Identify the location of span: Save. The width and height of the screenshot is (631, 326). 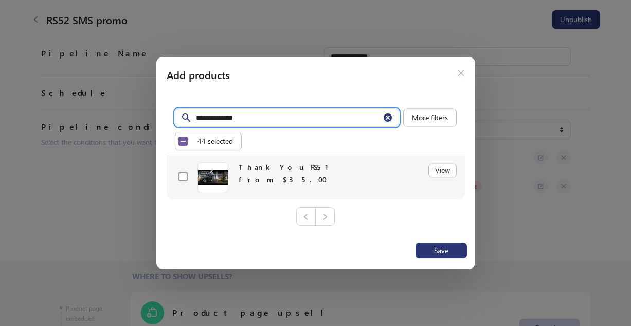
(441, 251).